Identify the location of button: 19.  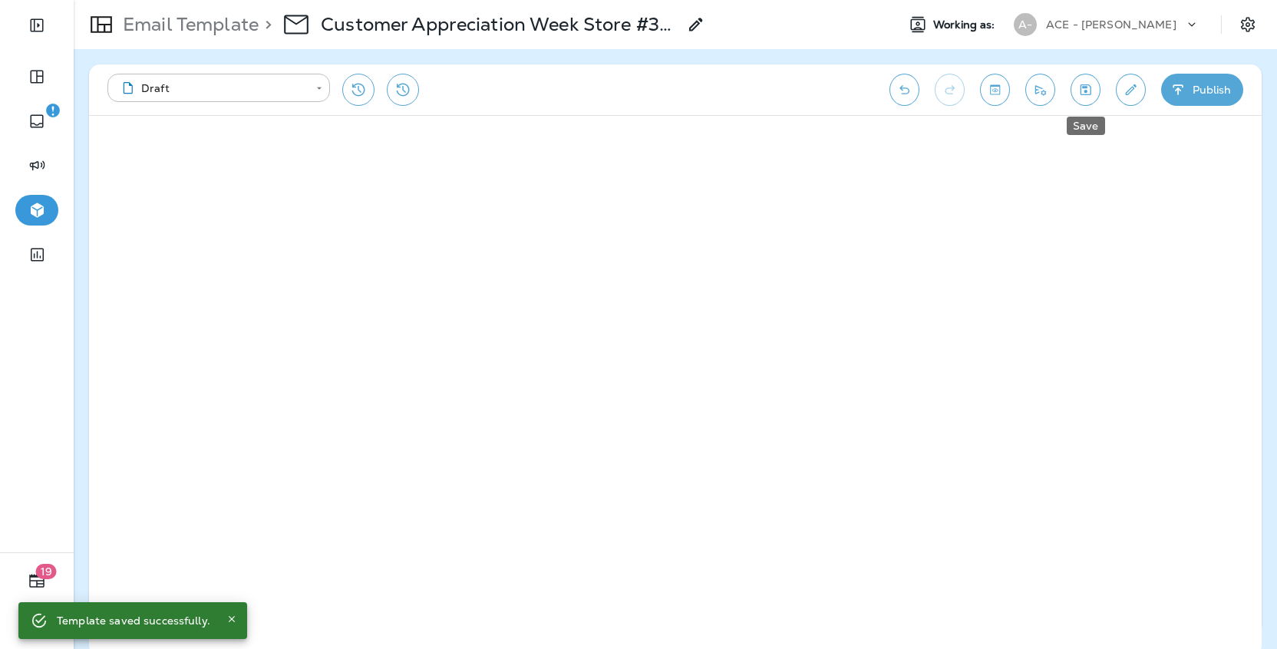
(37, 581).